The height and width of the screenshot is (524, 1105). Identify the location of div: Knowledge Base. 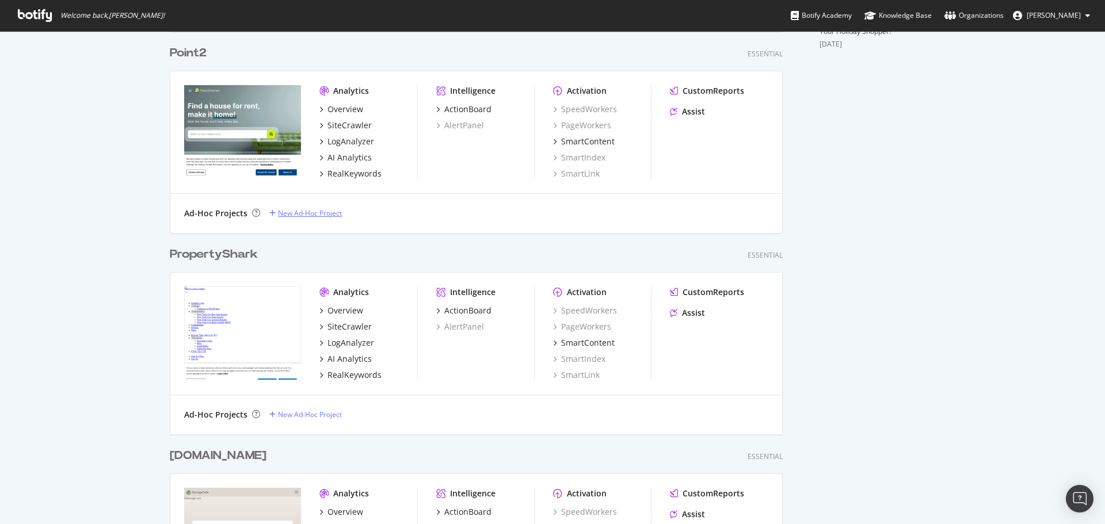
(898, 16).